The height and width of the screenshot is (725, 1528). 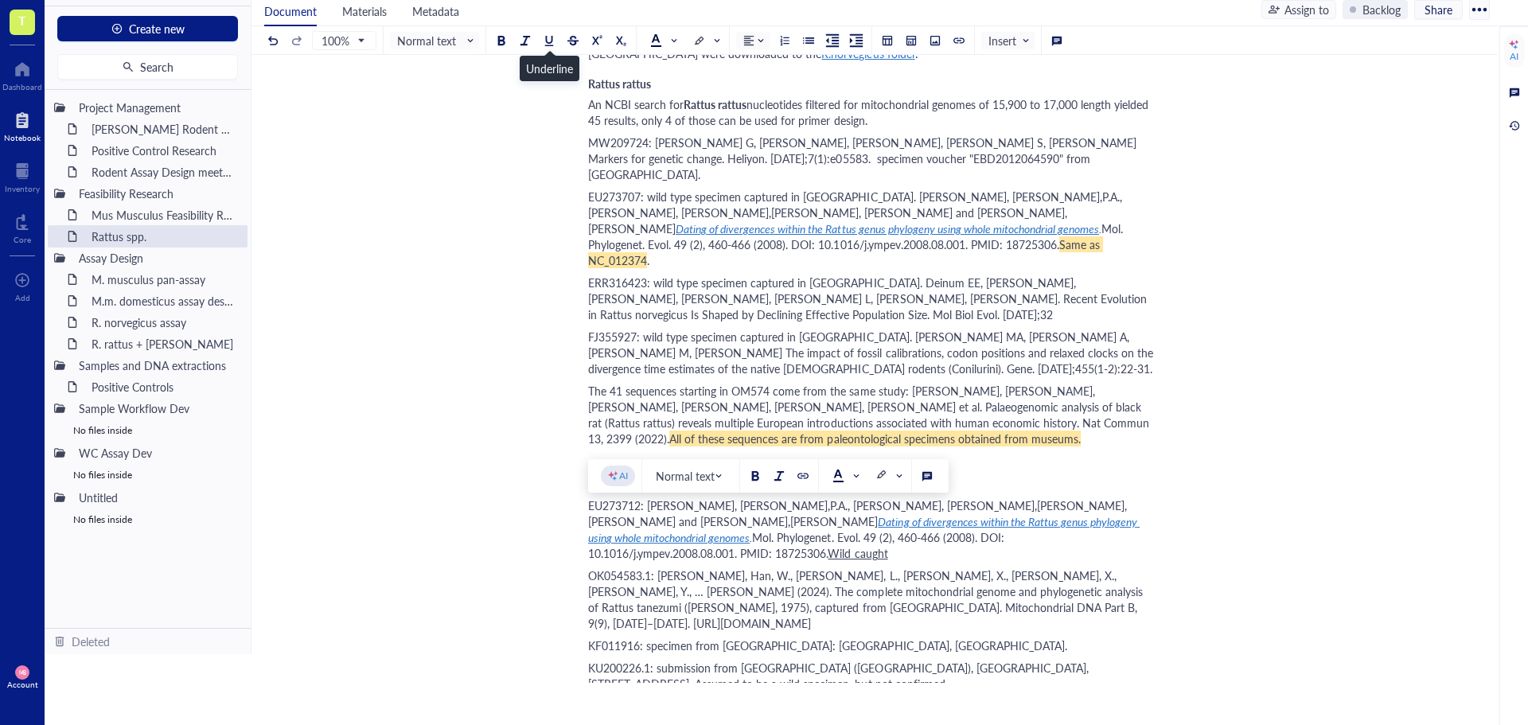 I want to click on button: Search, so click(x=147, y=67).